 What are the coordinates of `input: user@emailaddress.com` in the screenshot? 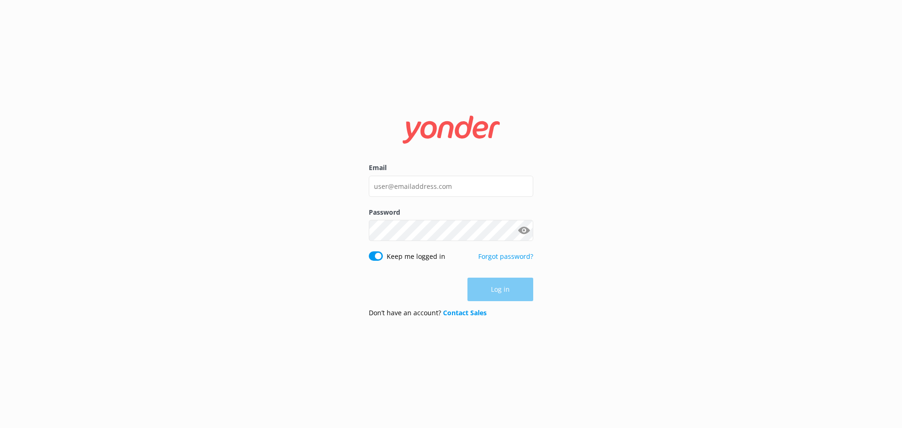 It's located at (451, 186).